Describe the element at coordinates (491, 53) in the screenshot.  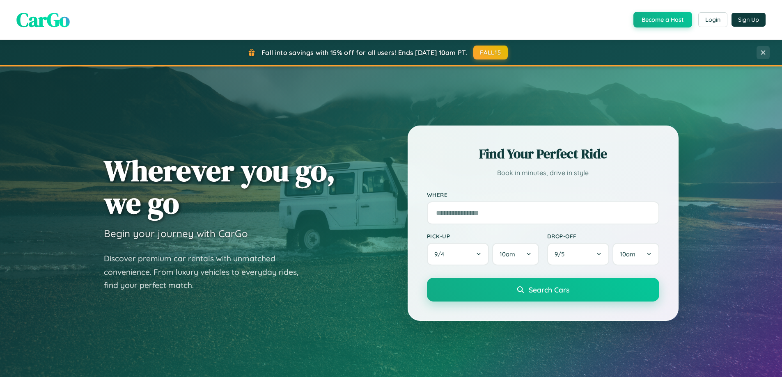
I see `button: FALL15` at that location.